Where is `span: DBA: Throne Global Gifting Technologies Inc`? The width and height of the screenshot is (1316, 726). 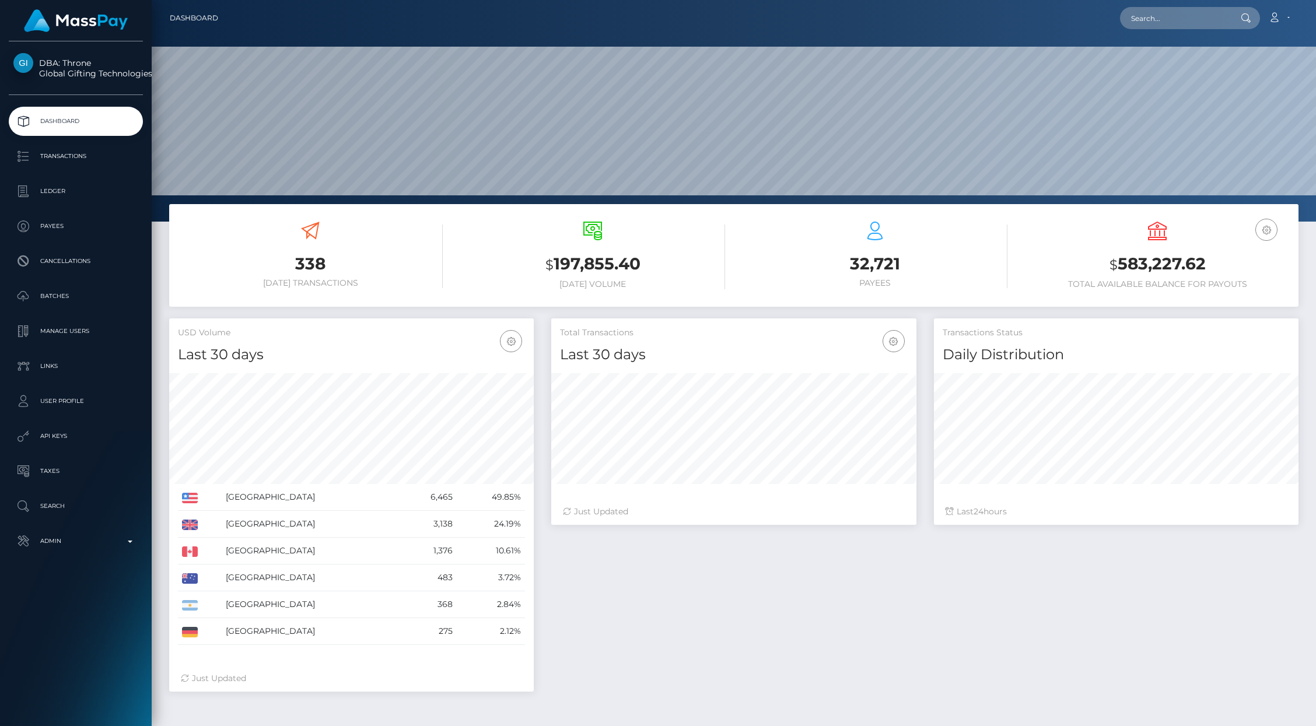
span: DBA: Throne Global Gifting Technologies Inc is located at coordinates (76, 68).